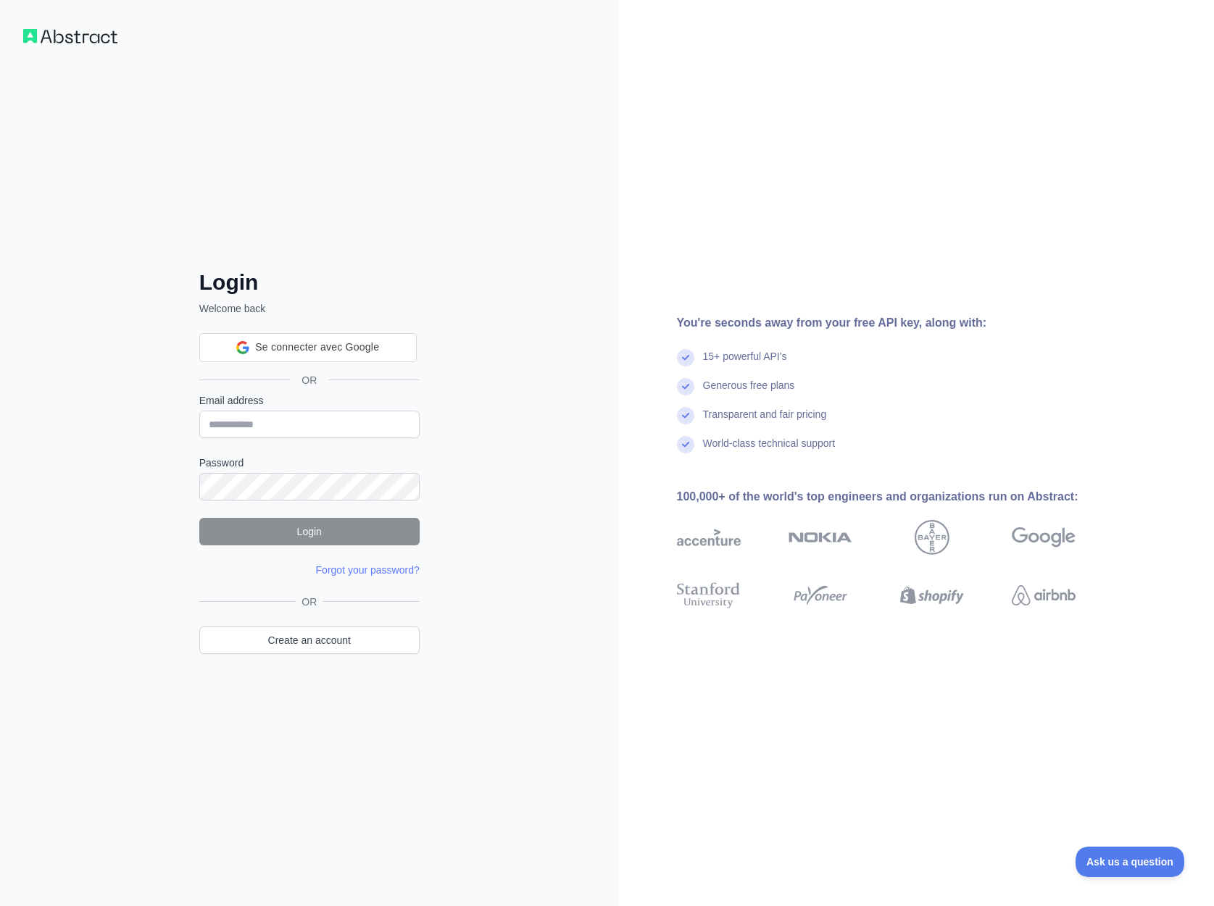  What do you see at coordinates (1043, 538) in the screenshot?
I see `img: google` at bounding box center [1043, 538].